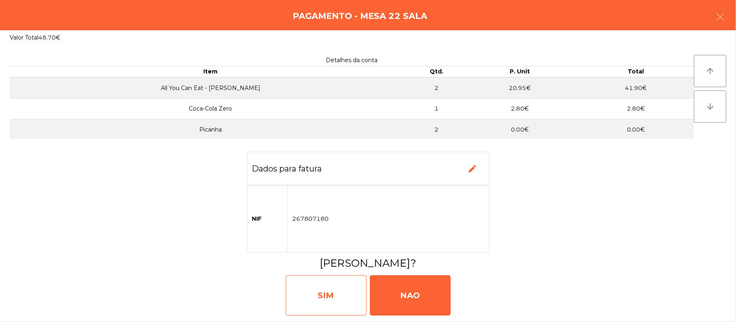 The image size is (736, 322). What do you see at coordinates (472, 169) in the screenshot?
I see `button: edit` at bounding box center [472, 169].